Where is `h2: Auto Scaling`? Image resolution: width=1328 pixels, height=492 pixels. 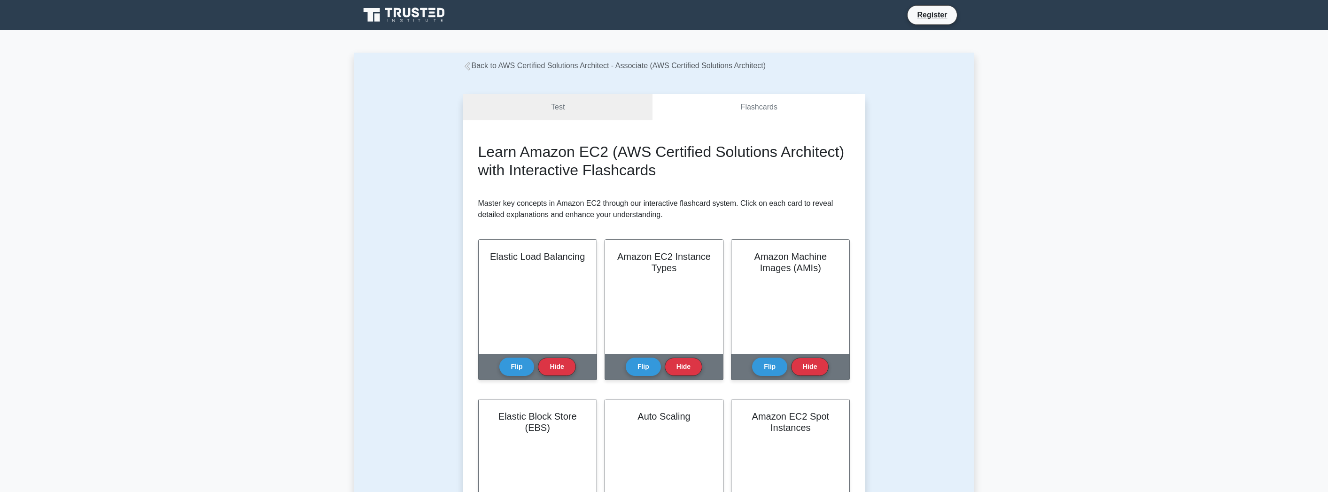
h2: Auto Scaling is located at coordinates (664, 416).